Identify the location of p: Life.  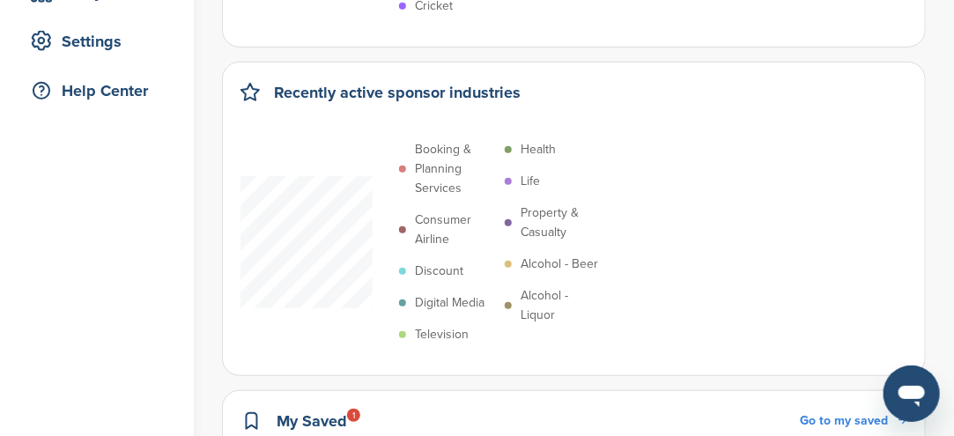
(530, 181).